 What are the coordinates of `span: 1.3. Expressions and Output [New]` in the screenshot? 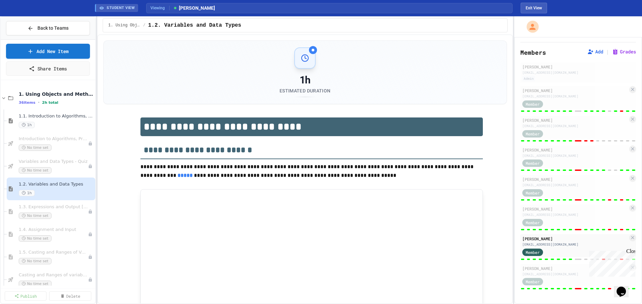 It's located at (53, 207).